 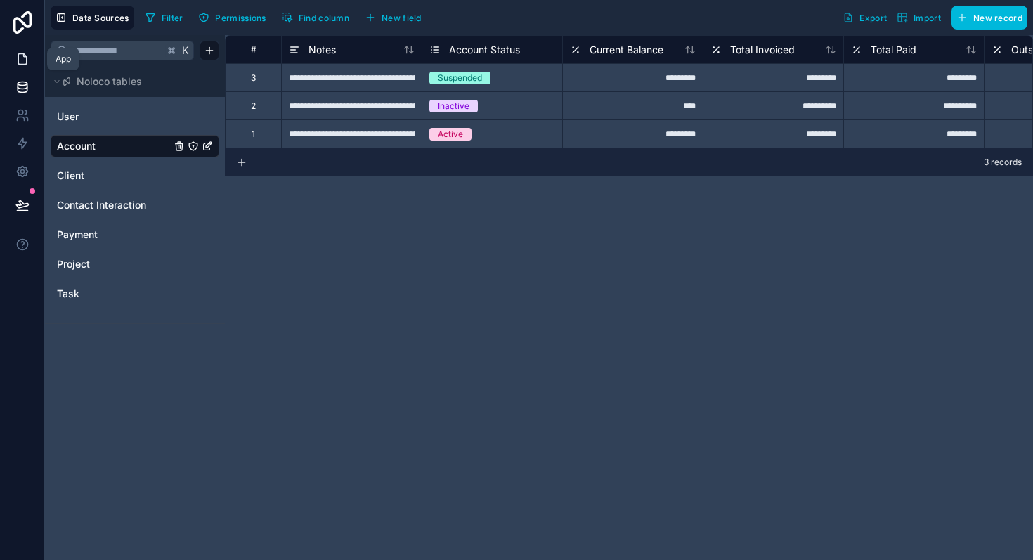 I want to click on span: Filter, so click(x=172, y=18).